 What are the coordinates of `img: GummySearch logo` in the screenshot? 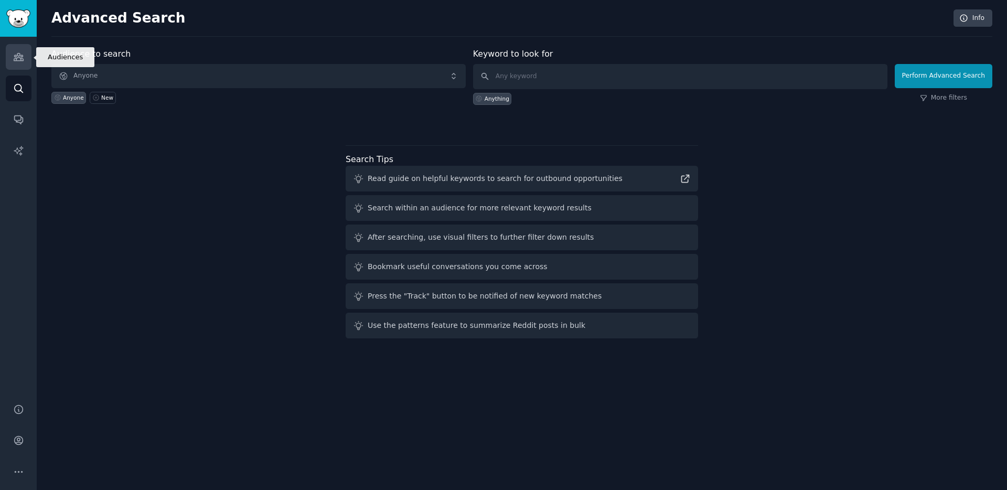 It's located at (18, 18).